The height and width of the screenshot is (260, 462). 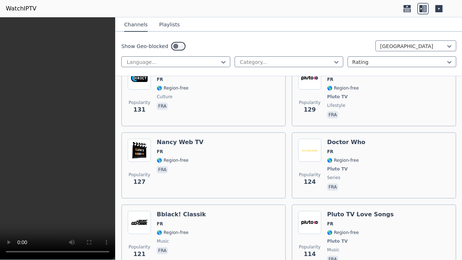 I want to click on span: lifestyle, so click(x=336, y=105).